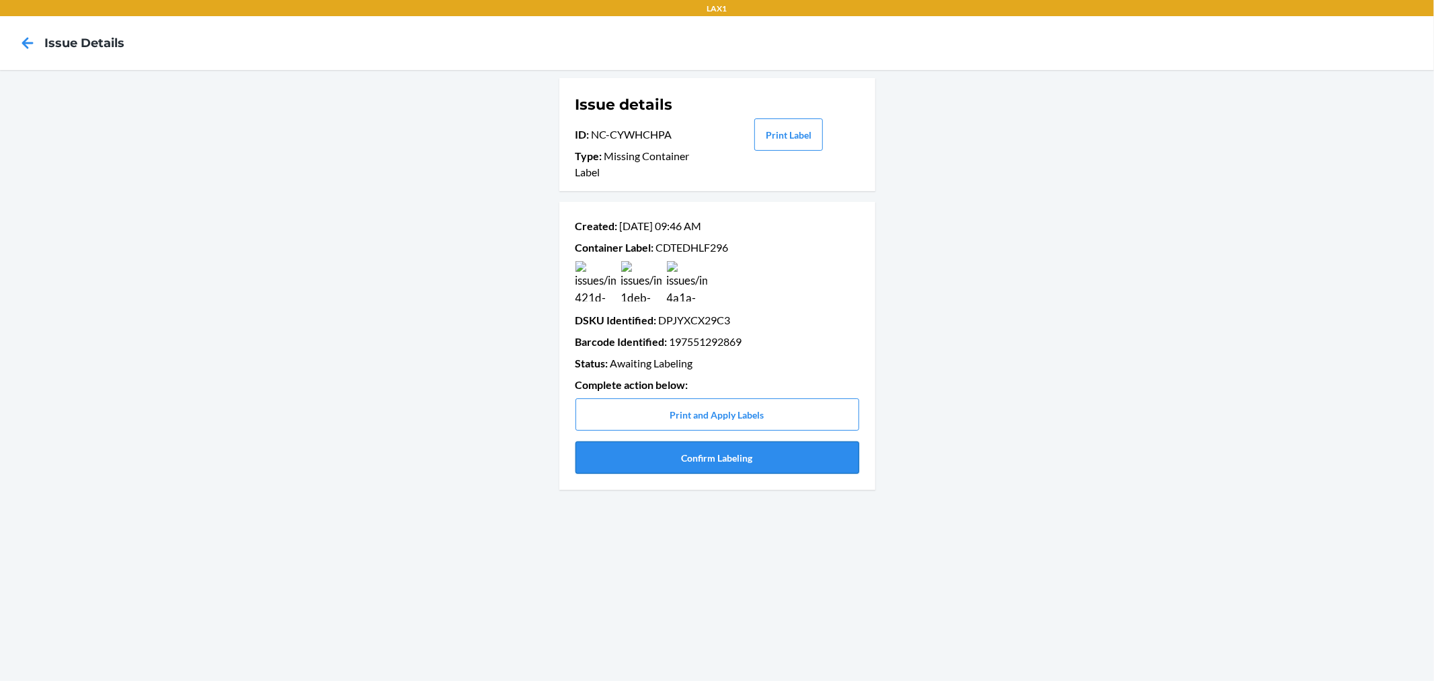 The image size is (1434, 681). What do you see at coordinates (642, 281) in the screenshot?
I see `img: issues/images/655da3d0-1deb-4579-af5b-ca7a5c43502a.jpg` at bounding box center [642, 281].